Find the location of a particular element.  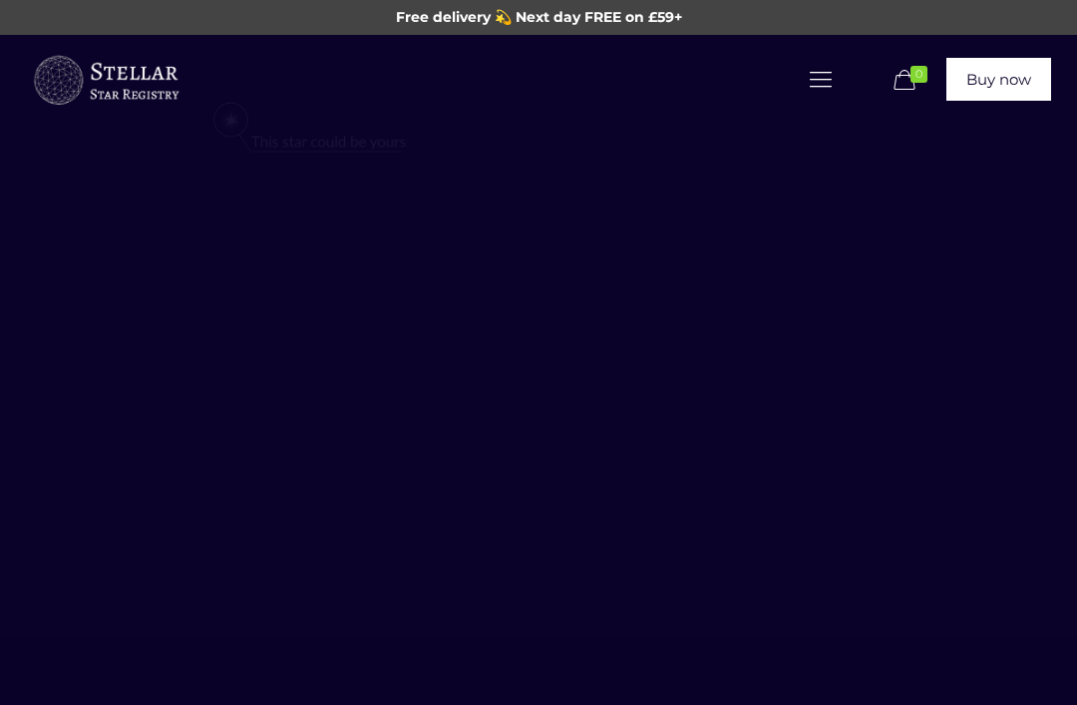

img: star-could-be-yours.png is located at coordinates (309, 129).